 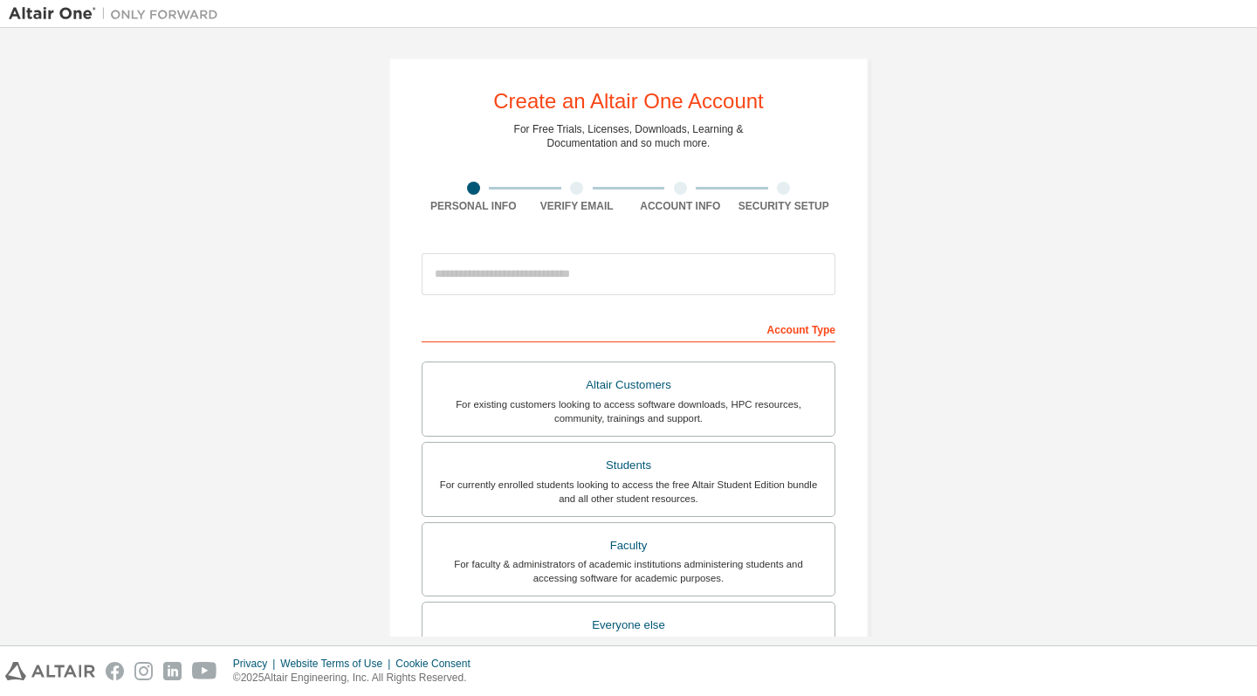 What do you see at coordinates (577, 206) in the screenshot?
I see `div: Verify Email` at bounding box center [577, 206].